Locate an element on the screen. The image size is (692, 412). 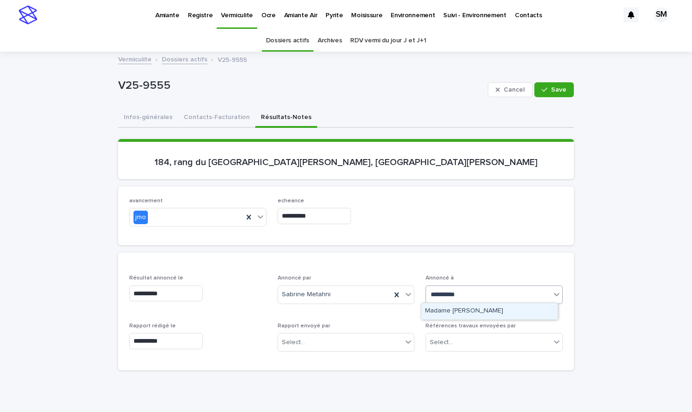
button: Résultats-Notes is located at coordinates (286, 118).